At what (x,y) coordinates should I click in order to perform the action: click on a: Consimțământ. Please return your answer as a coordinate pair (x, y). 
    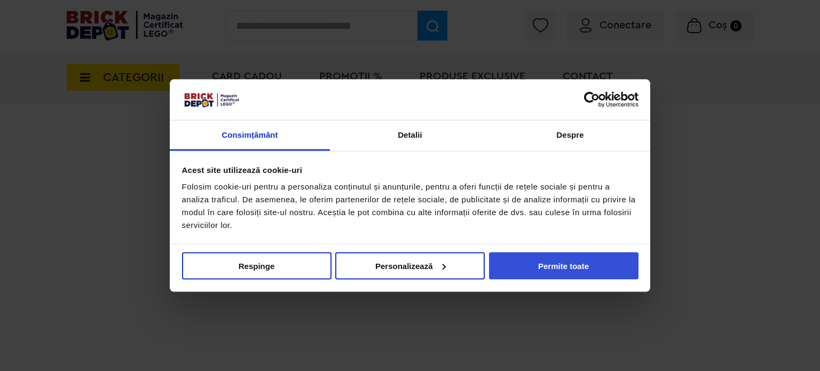
    Looking at the image, I should click on (250, 136).